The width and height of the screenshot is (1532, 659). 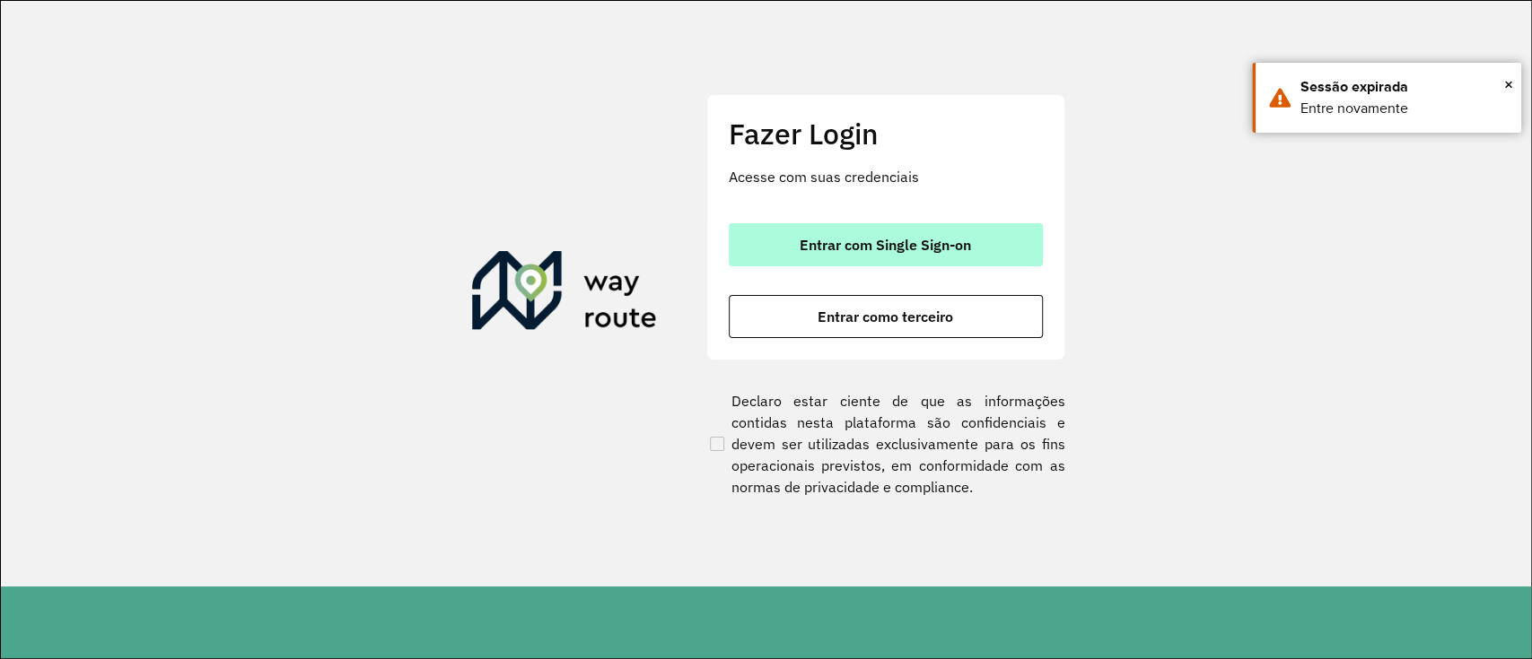 What do you see at coordinates (886, 444) in the screenshot?
I see `label: Declaro estar ciente de que as informações contidas nesta plataforma são confidenciais e devem se...` at bounding box center [886, 444].